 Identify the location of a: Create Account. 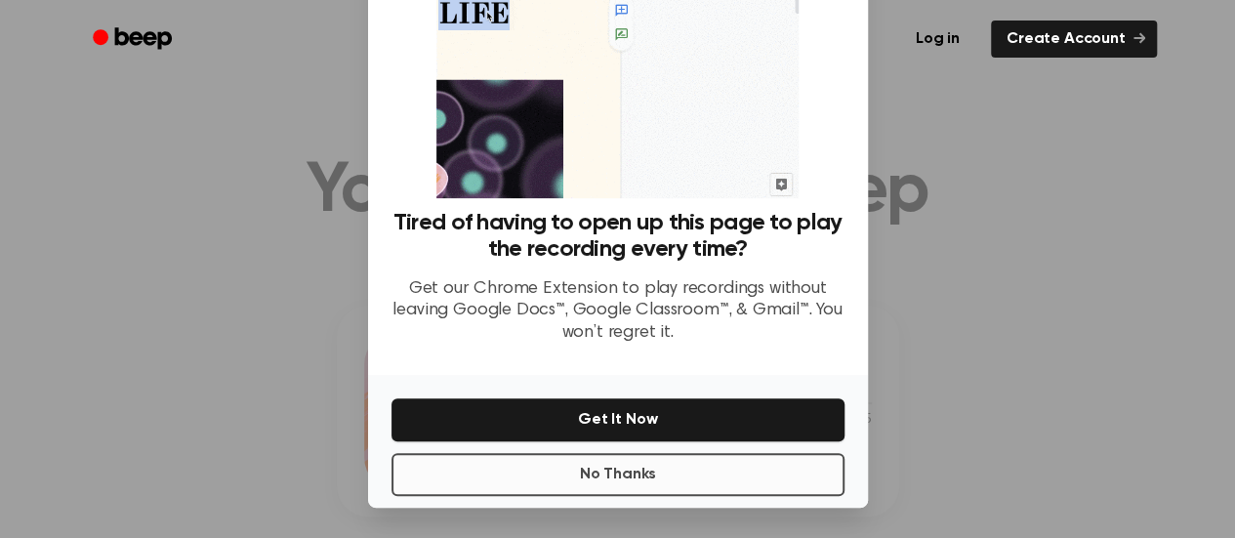
(1074, 39).